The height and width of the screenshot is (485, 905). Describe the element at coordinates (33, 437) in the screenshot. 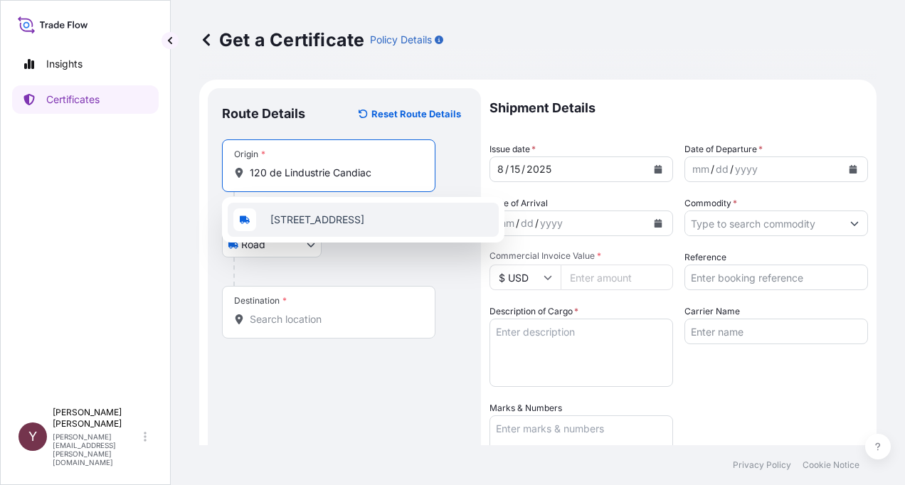

I see `span: Y` at that location.